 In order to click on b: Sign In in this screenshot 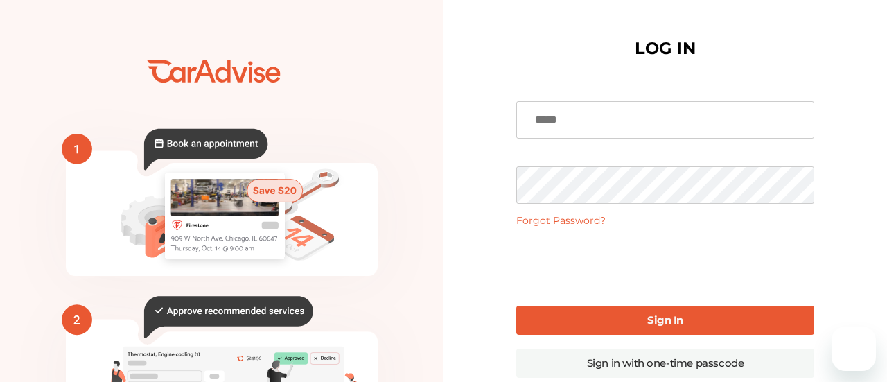, I will do `click(665, 319)`.